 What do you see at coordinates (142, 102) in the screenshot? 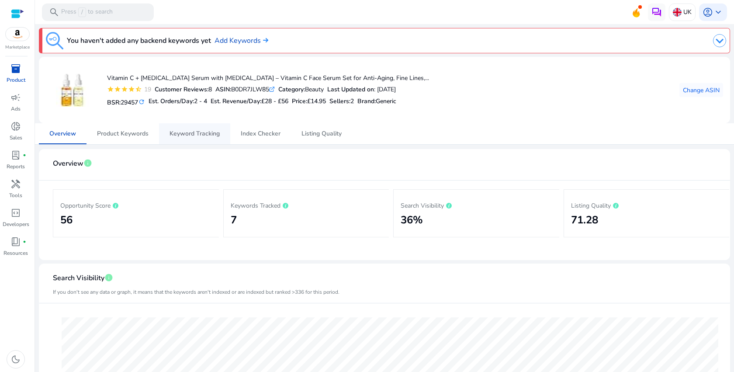
I see `mat-icon: refresh` at bounding box center [142, 102].